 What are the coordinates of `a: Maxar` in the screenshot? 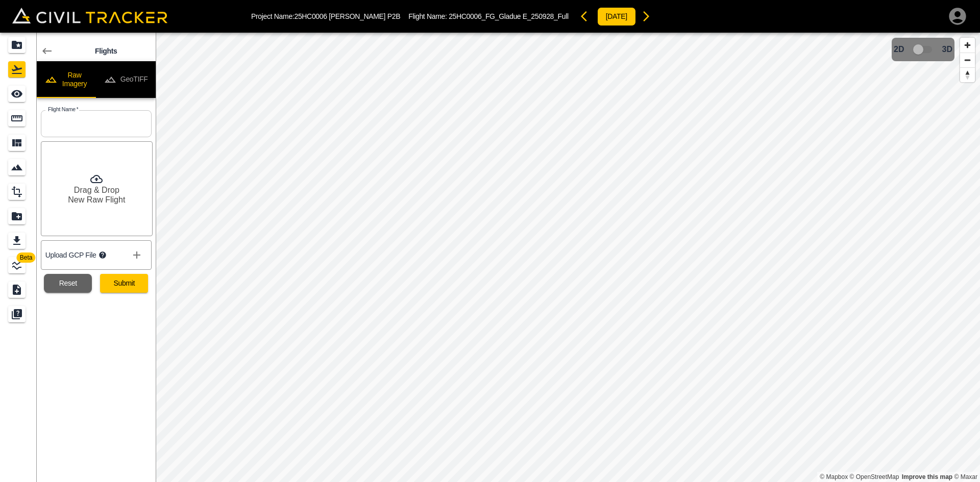 It's located at (966, 477).